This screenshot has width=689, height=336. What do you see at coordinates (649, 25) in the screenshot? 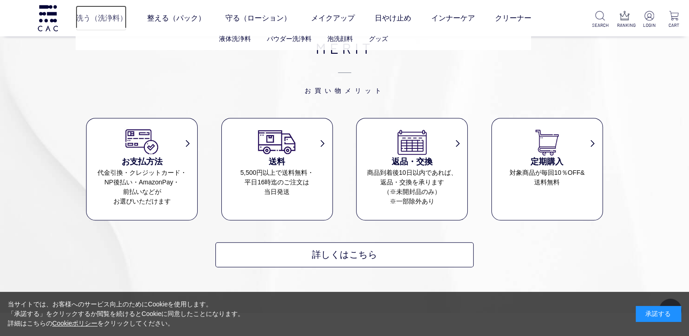
I see `p: LOGIN` at bounding box center [649, 25].